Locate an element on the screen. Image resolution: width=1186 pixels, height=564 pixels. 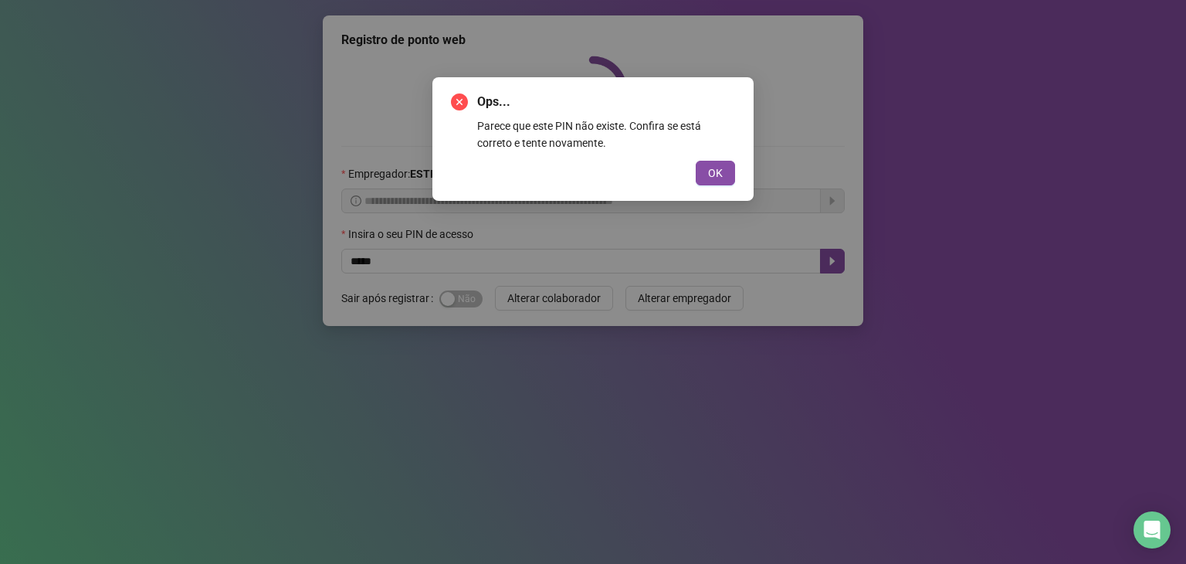
span: close-circle is located at coordinates (460, 102).